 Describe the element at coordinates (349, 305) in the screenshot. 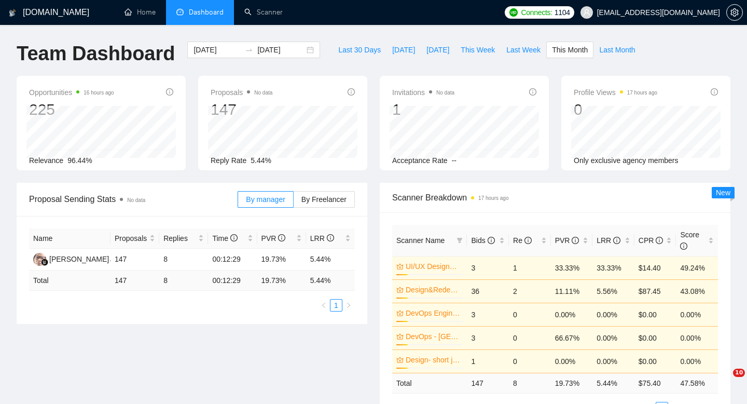

I see `li: Next Page` at that location.